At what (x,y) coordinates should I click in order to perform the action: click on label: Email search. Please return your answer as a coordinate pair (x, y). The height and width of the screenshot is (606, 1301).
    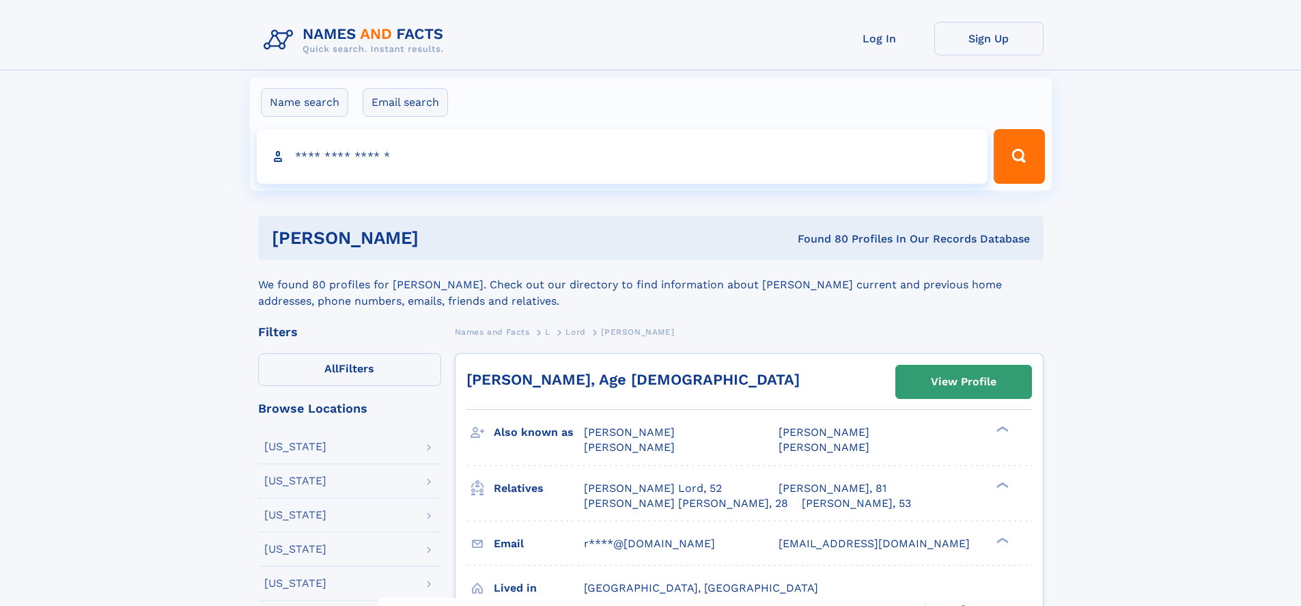
    Looking at the image, I should click on (405, 102).